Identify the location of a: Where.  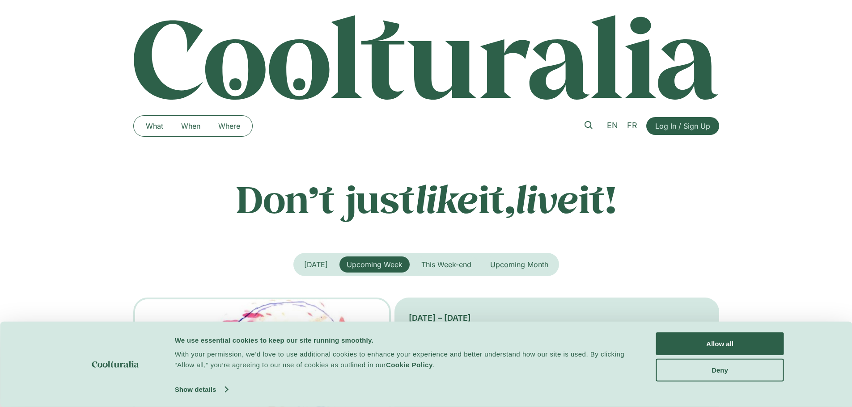
(229, 126).